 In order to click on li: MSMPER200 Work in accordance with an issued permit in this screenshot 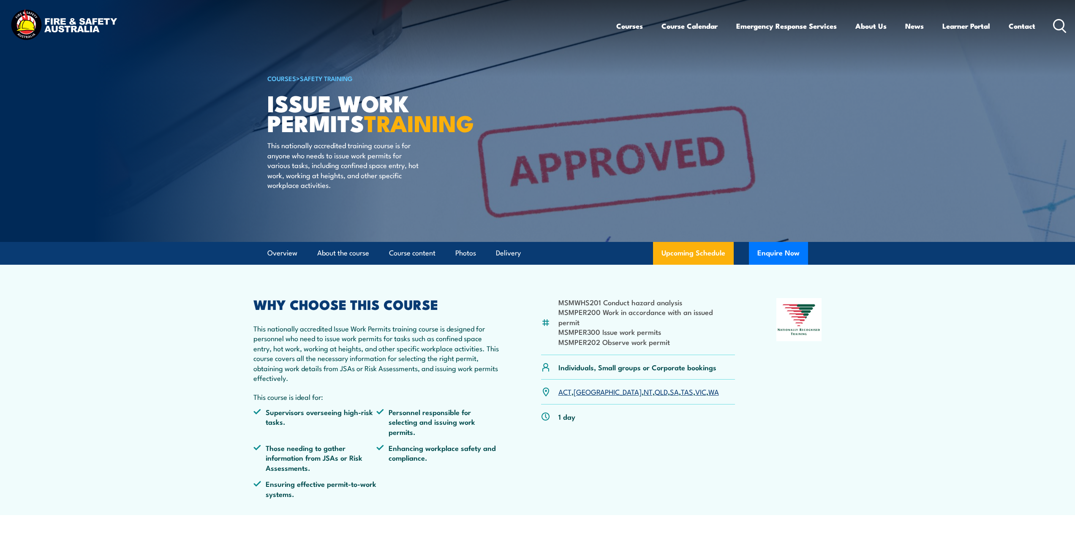, I will do `click(647, 317)`.